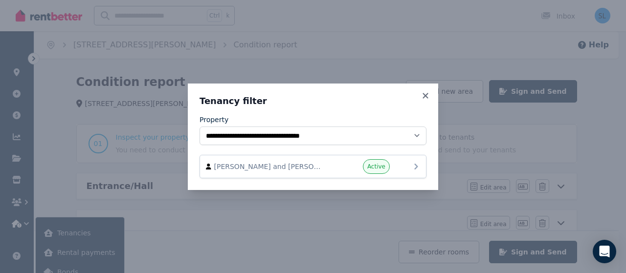 The height and width of the screenshot is (273, 626). I want to click on div: Open Intercom Messenger, so click(604, 252).